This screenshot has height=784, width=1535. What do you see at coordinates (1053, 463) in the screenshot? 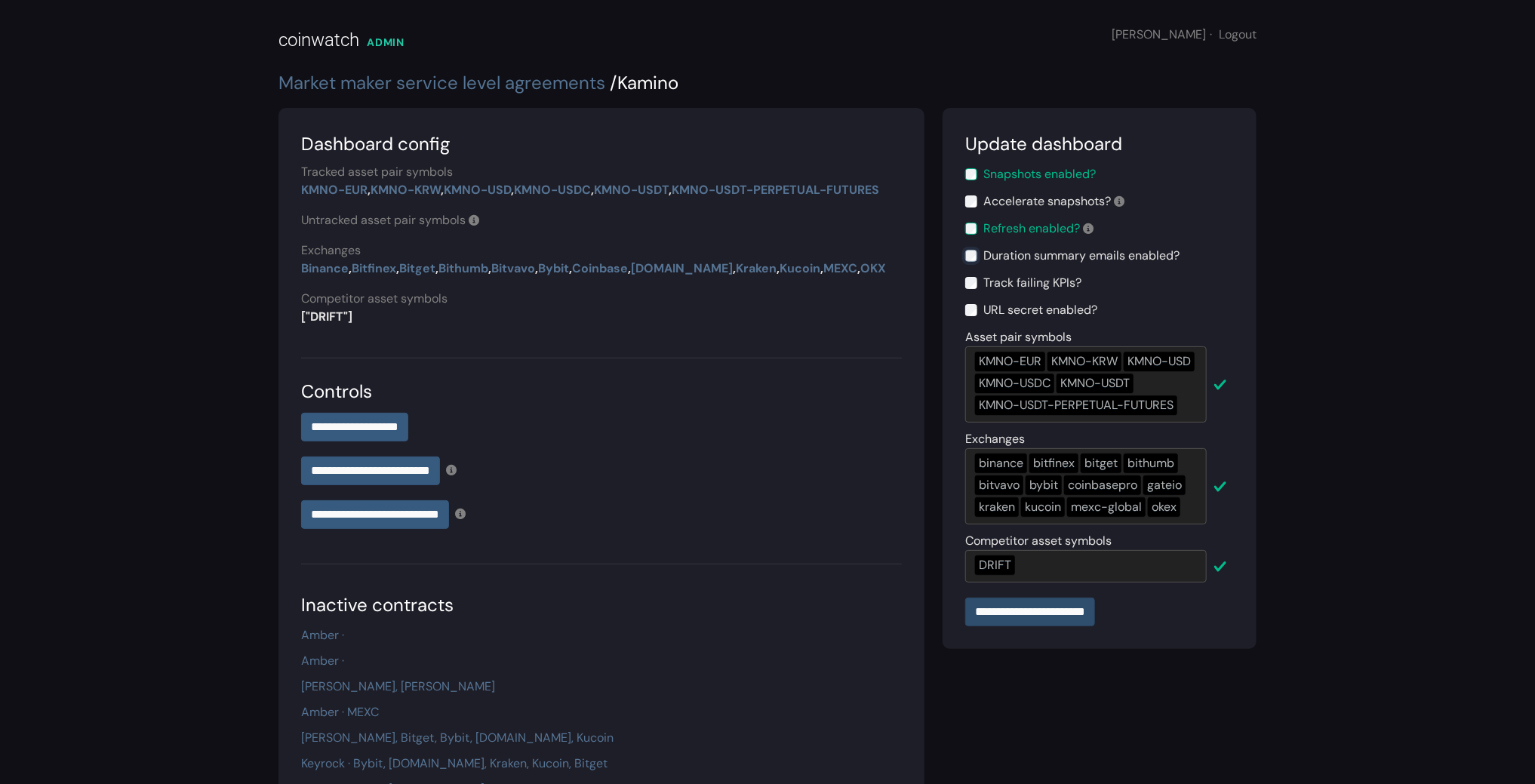
I see `div: bitfinex` at bounding box center [1053, 463].